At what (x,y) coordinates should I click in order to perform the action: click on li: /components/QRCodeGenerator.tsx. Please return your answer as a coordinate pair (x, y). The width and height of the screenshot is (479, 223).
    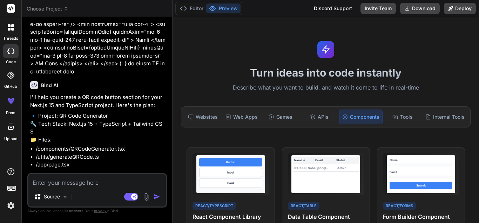
    Looking at the image, I should click on (101, 149).